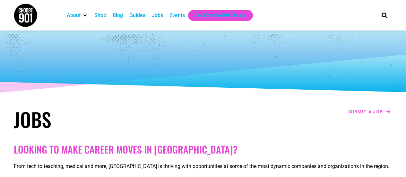 The image size is (406, 177). I want to click on a: Blog, so click(118, 15).